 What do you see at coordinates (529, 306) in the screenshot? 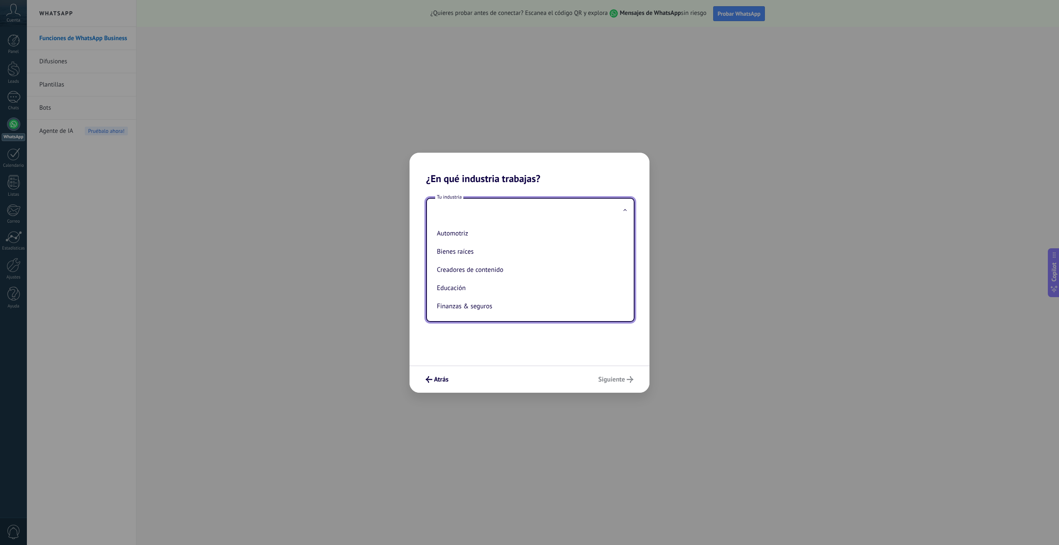
I see `li: Finanzas & seguros` at bounding box center [529, 306].